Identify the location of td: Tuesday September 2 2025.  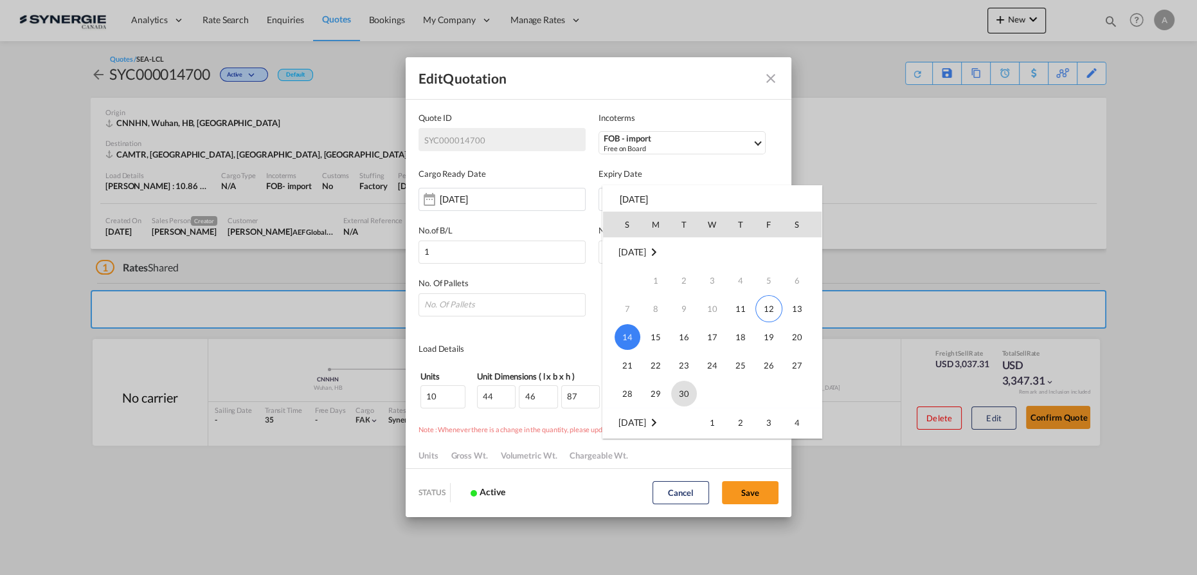
(684, 280).